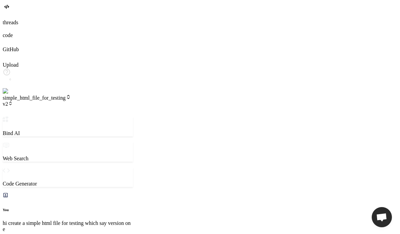  Describe the element at coordinates (68, 184) in the screenshot. I see `p: Code Generator` at that location.